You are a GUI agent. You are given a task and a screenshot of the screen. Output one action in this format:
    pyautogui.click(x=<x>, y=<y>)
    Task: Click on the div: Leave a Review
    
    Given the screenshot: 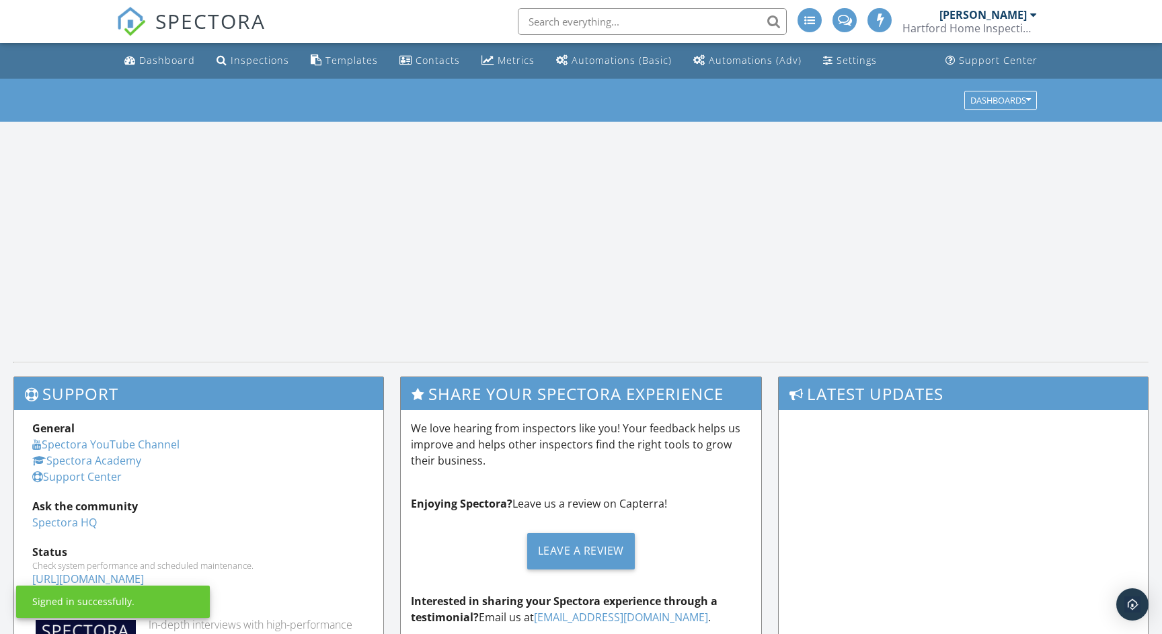 What is the action you would take?
    pyautogui.click(x=581, y=551)
    